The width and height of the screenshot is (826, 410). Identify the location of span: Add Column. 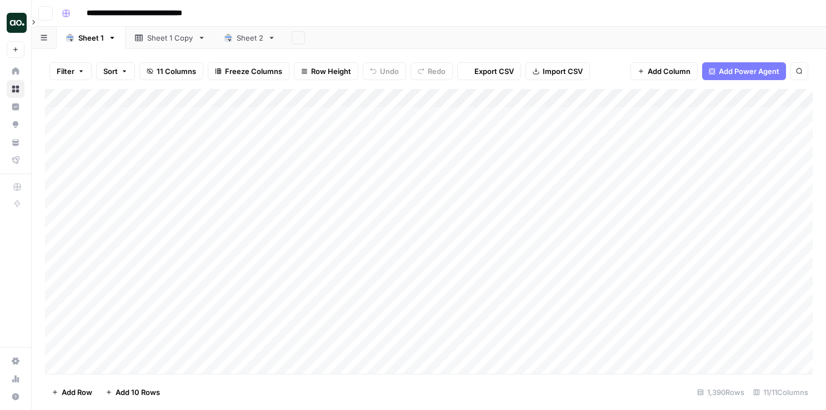
(669, 71).